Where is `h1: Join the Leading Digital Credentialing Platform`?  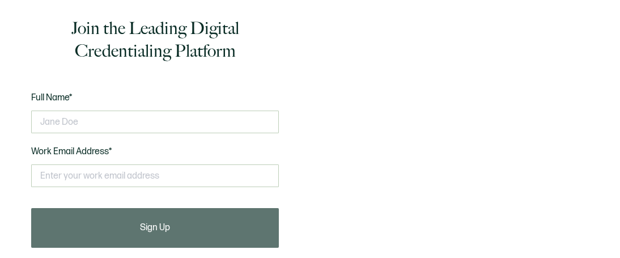
h1: Join the Leading Digital Credentialing Platform is located at coordinates (155, 40).